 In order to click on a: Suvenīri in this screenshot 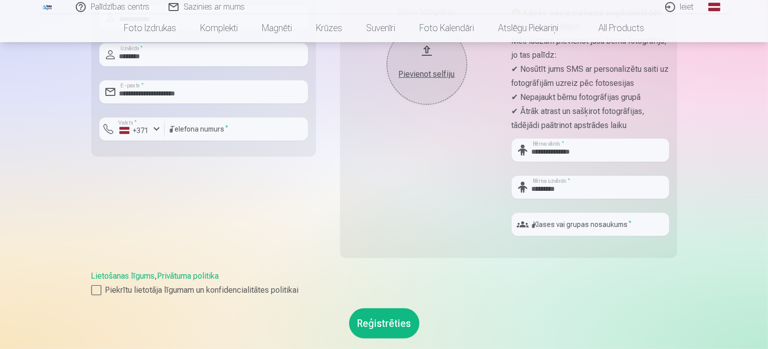, I will do `click(381, 28)`.